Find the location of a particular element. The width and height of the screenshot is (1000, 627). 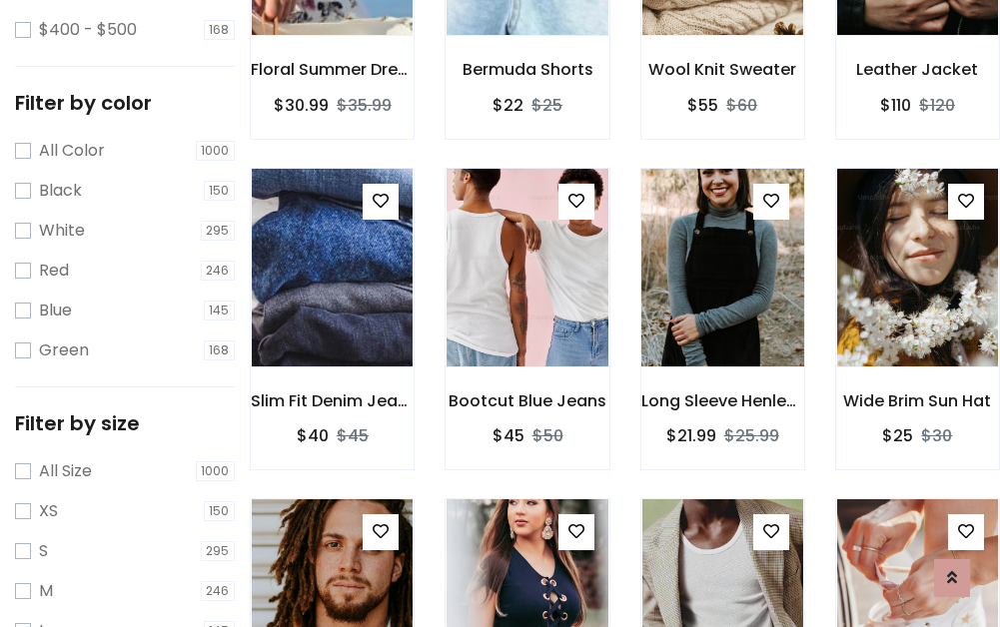

del: $60 is located at coordinates (741, 105).